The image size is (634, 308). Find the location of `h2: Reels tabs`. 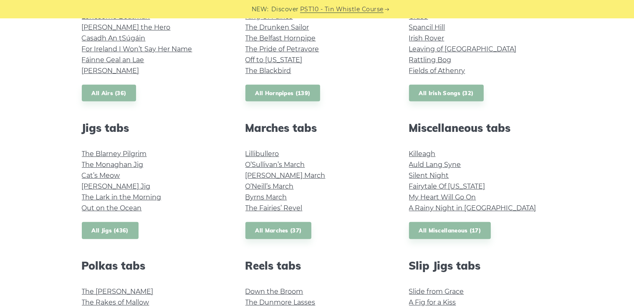

h2: Reels tabs is located at coordinates (317, 266).